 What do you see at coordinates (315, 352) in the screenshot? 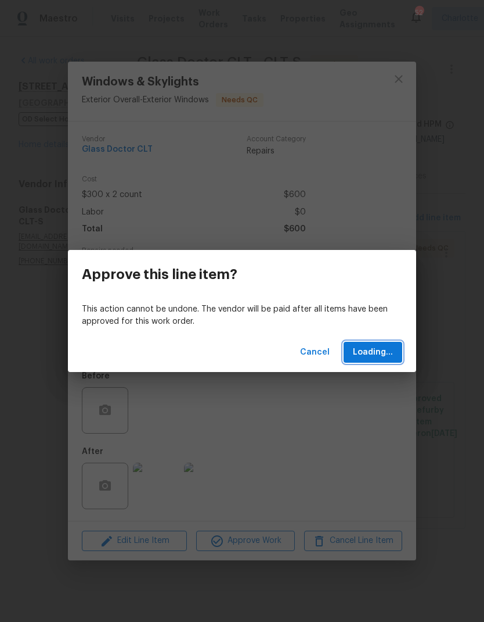
I see `button: Cancel` at bounding box center [315, 352].